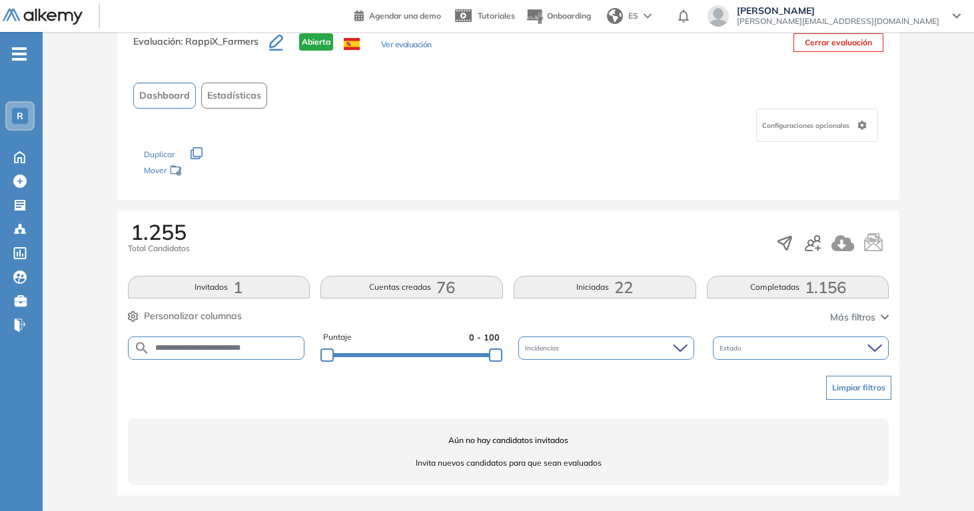 This screenshot has width=974, height=511. I want to click on a: Agendar una demo, so click(398, 15).